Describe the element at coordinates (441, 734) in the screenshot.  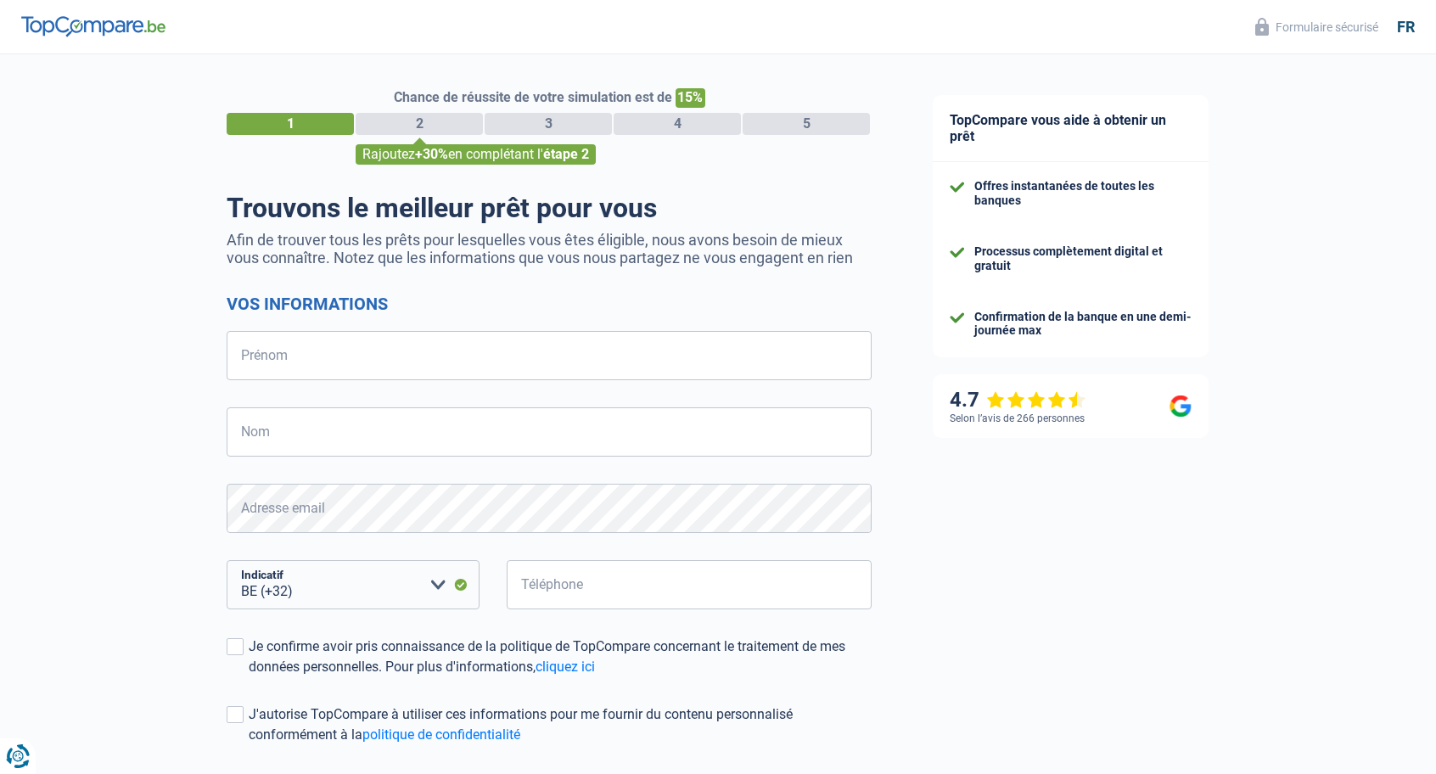
I see `a: politique de confidentialité` at that location.